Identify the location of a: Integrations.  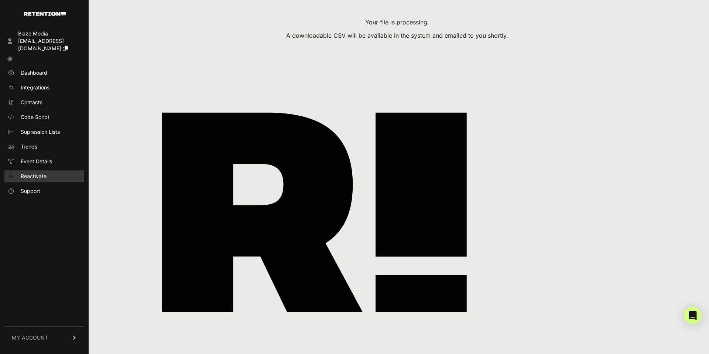
(44, 88).